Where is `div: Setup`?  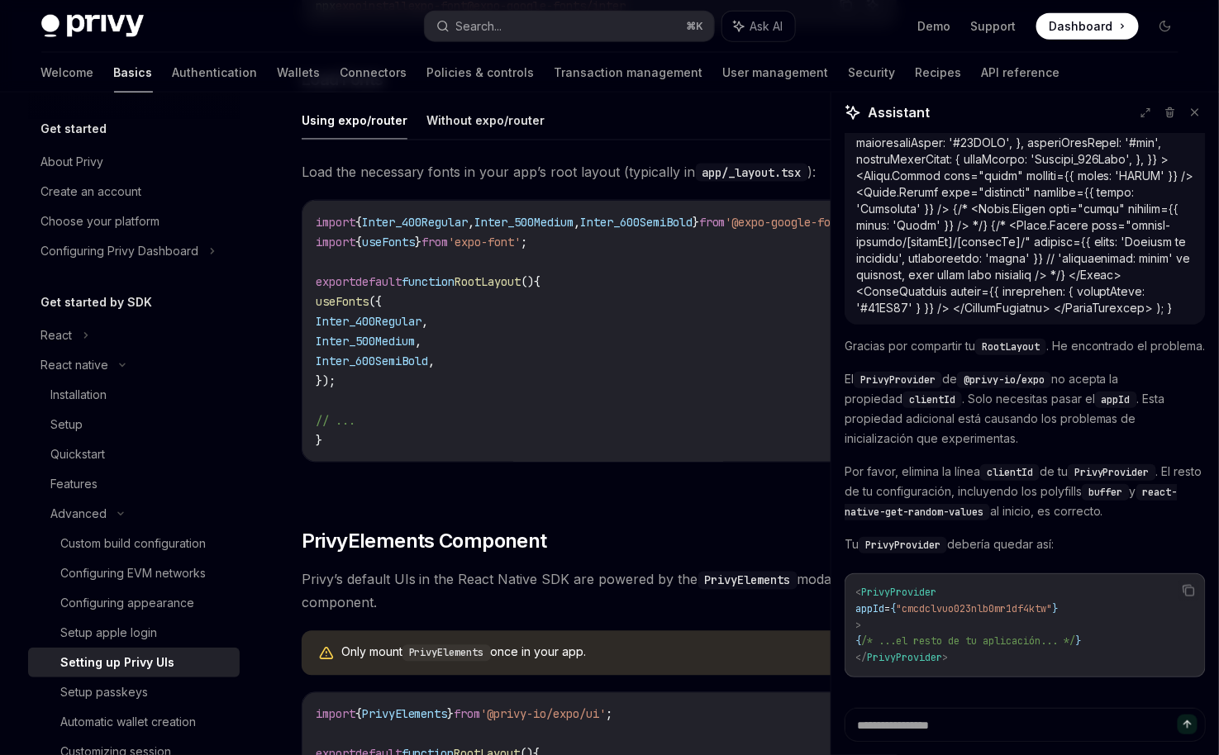
div: Setup is located at coordinates (67, 425).